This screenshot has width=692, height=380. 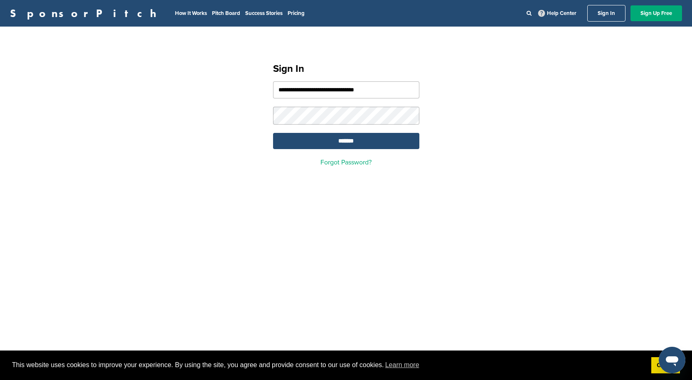 What do you see at coordinates (656, 13) in the screenshot?
I see `a: Sign Up Free` at bounding box center [656, 13].